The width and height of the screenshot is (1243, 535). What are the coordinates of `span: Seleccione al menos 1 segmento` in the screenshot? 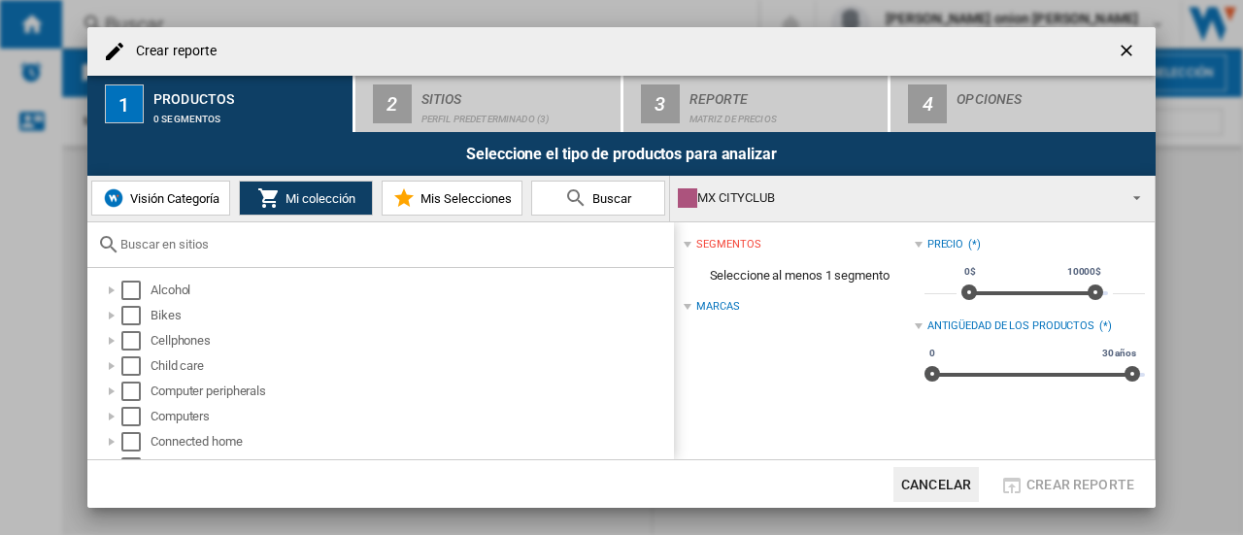 It's located at (798, 276).